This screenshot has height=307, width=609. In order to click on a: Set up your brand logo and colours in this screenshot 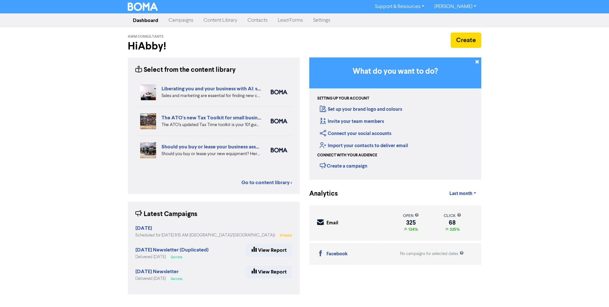, I will do `click(361, 109)`.